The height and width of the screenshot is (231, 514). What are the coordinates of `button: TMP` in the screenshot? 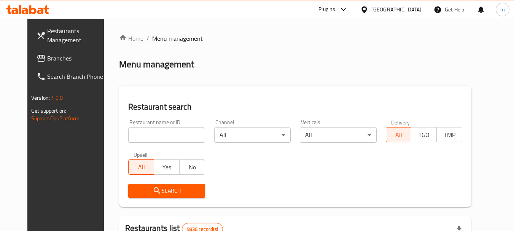 It's located at (449, 135).